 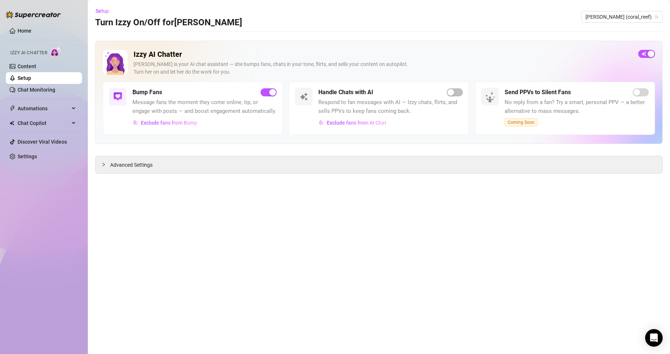 I want to click on span: collapsed, so click(x=104, y=164).